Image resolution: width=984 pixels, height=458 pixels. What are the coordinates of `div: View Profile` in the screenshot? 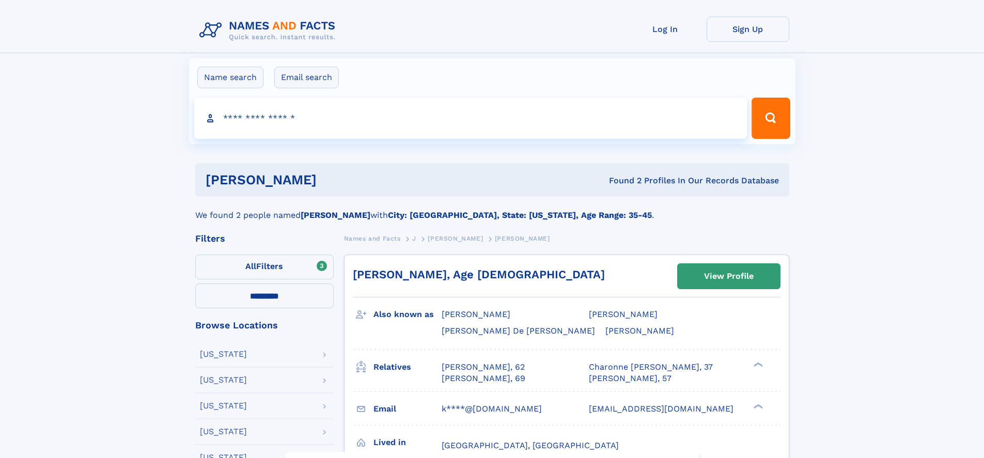 It's located at (729, 276).